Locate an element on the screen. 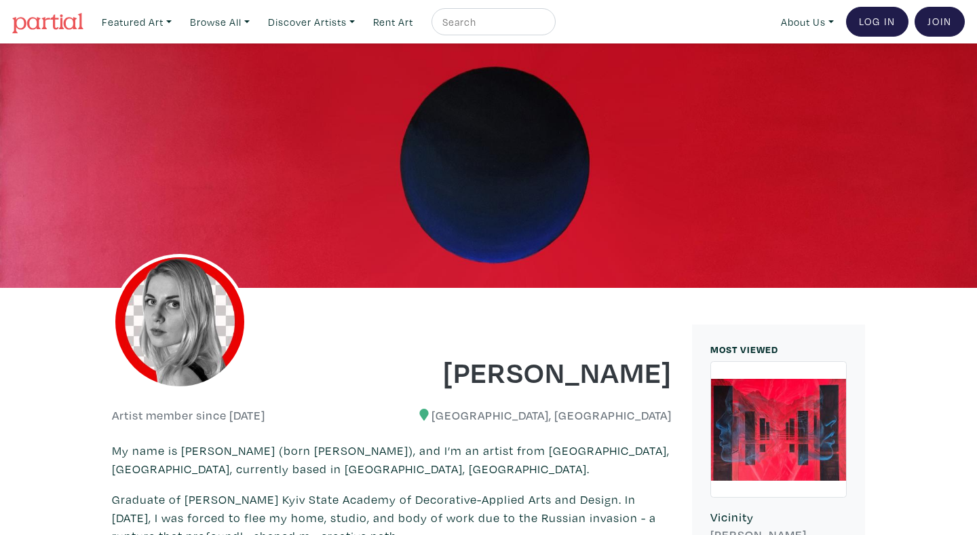  a: Browse All is located at coordinates (220, 22).